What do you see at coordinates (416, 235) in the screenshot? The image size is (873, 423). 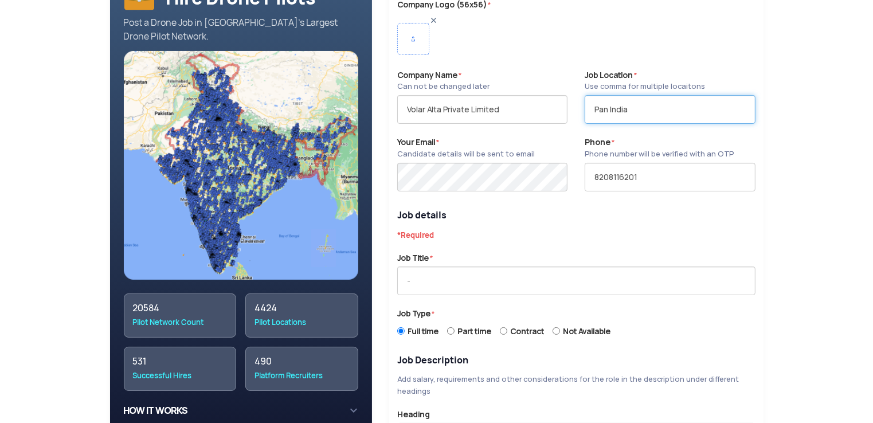 I see `span: *Required` at bounding box center [416, 235].